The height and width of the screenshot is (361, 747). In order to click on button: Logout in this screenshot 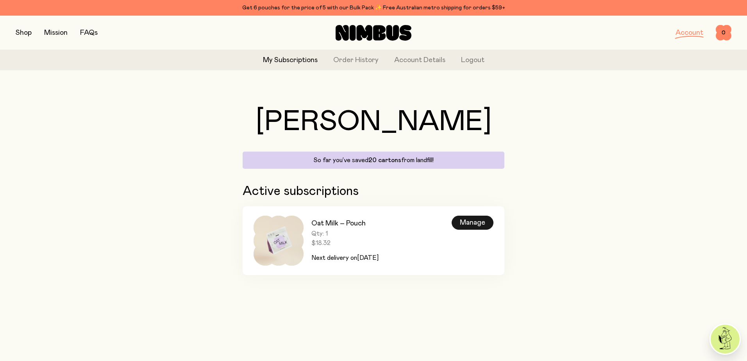, I will do `click(472, 60)`.